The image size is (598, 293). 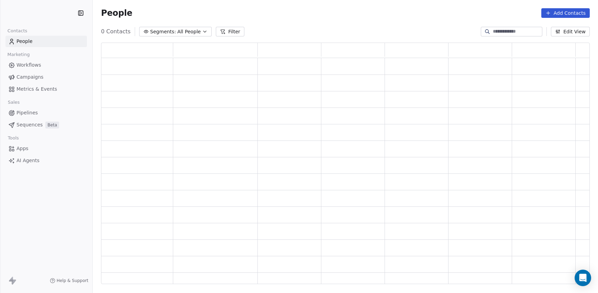 What do you see at coordinates (72, 281) in the screenshot?
I see `span: Help & Support` at bounding box center [72, 281].